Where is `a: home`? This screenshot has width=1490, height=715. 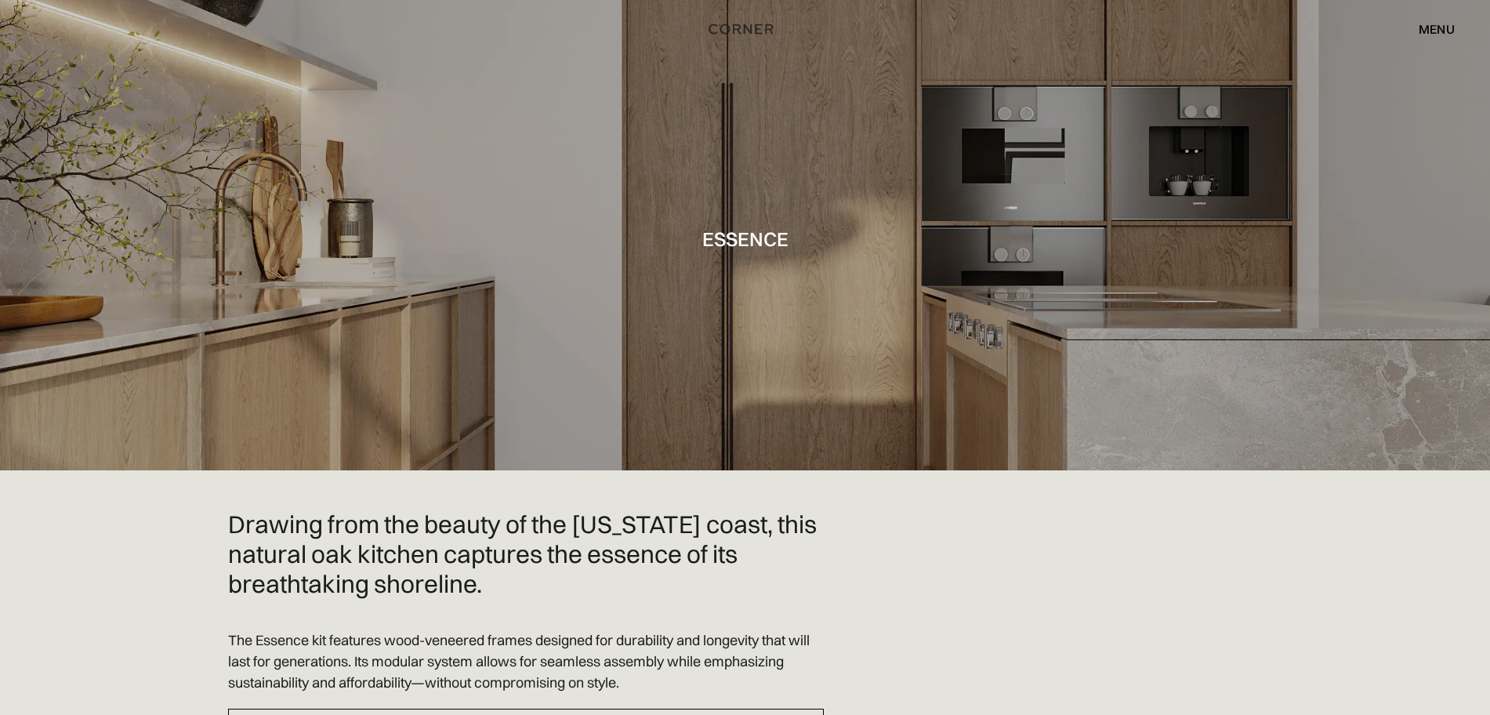
a: home is located at coordinates (744, 29).